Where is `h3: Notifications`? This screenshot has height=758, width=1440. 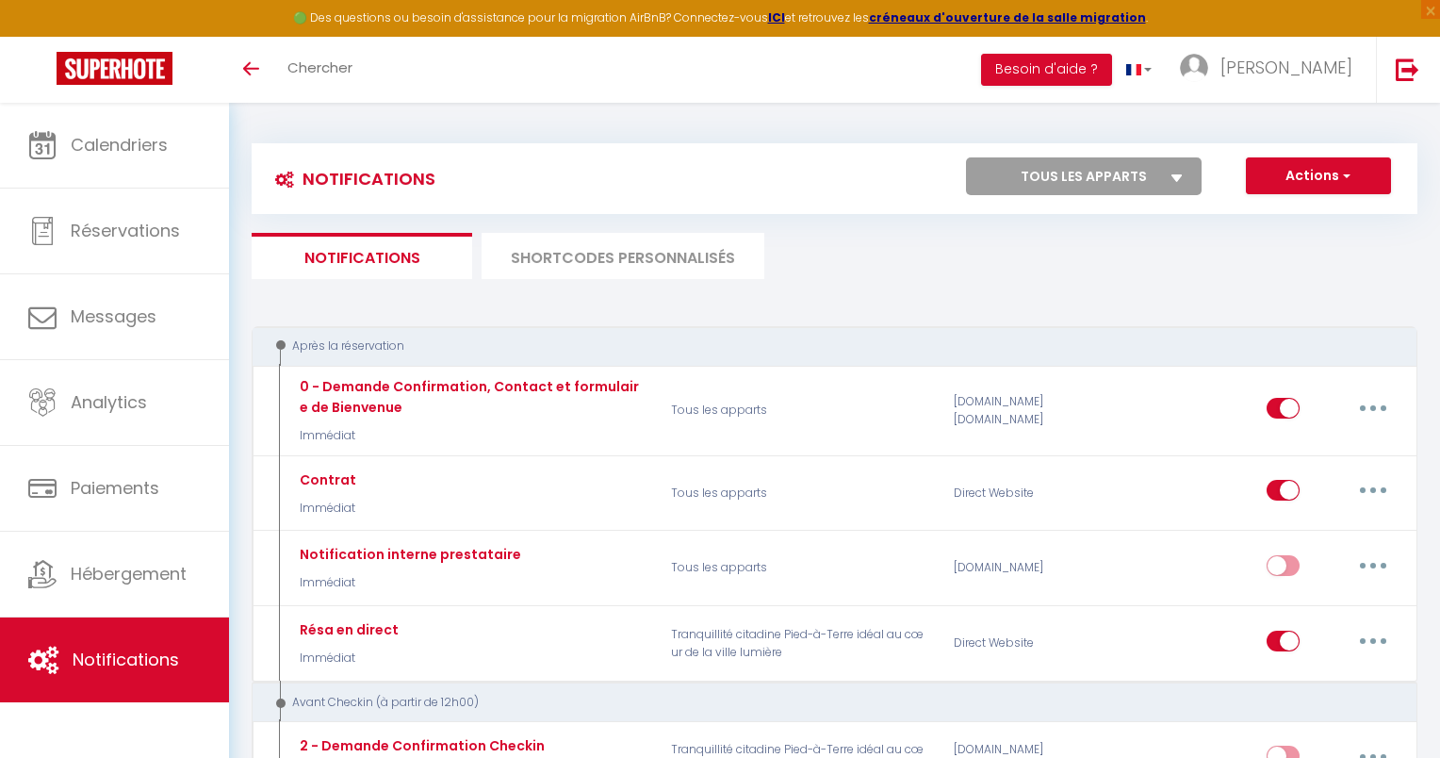 h3: Notifications is located at coordinates (351, 178).